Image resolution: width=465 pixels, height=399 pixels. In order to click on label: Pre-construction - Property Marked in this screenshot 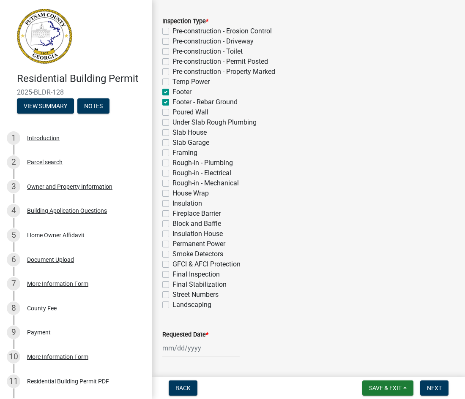, I will do `click(223, 72)`.